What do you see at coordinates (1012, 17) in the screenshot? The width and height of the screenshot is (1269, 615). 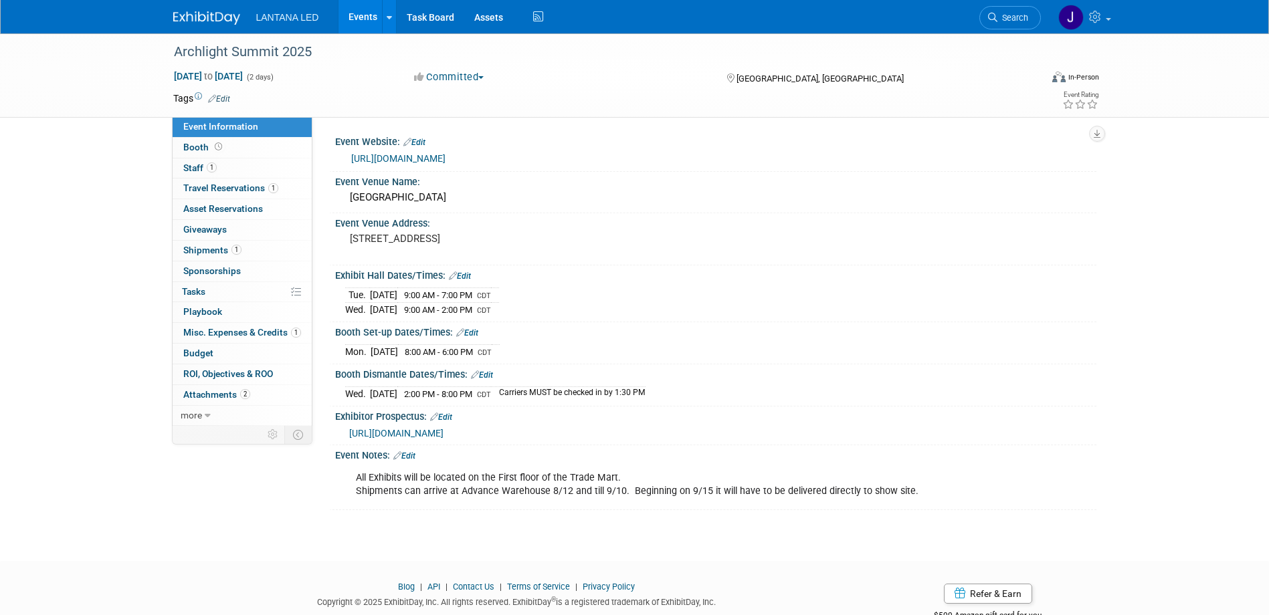 I see `span: Search` at bounding box center [1012, 17].